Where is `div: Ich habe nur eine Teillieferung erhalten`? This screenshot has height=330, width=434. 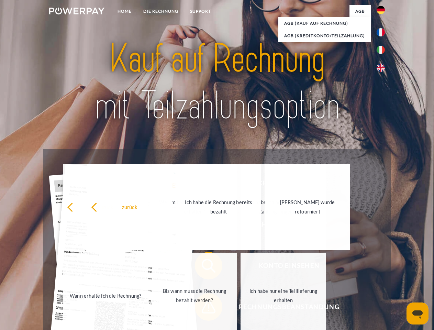
div: Ich habe nur eine Teillieferung erhalten is located at coordinates (283, 295).